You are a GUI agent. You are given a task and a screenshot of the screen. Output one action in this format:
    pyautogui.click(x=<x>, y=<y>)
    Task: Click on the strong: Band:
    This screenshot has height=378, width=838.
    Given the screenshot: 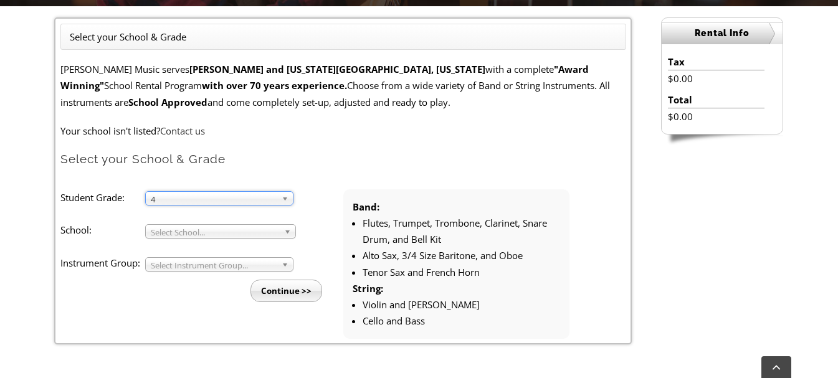 What is the action you would take?
    pyautogui.click(x=366, y=207)
    